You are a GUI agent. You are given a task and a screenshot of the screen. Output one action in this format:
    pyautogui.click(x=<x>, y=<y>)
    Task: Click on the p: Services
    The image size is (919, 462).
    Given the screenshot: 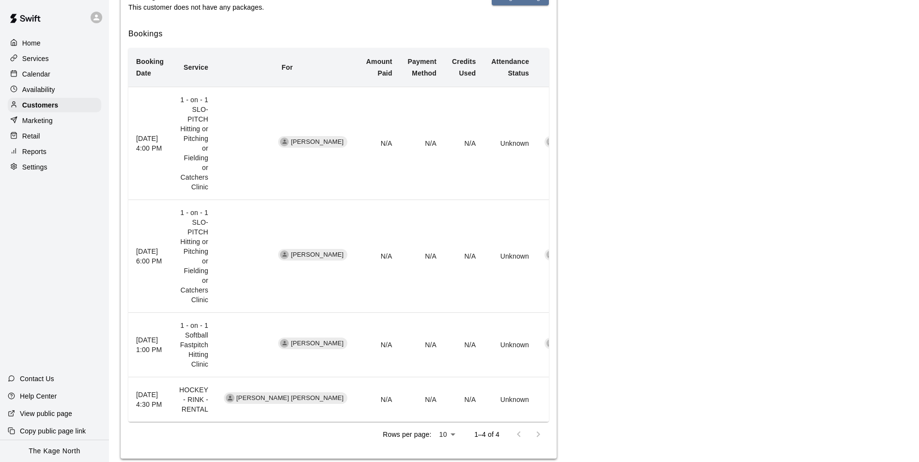 What is the action you would take?
    pyautogui.click(x=35, y=59)
    